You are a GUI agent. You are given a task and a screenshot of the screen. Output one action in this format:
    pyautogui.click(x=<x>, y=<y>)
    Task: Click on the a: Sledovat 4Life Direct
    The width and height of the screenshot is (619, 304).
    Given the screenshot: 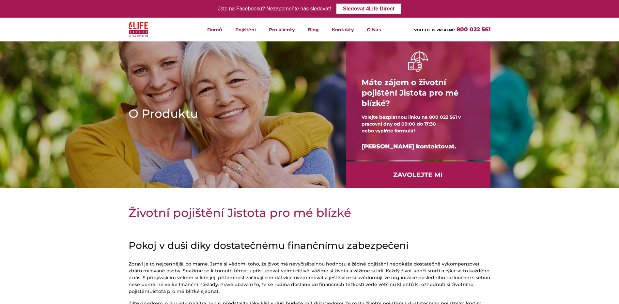 What is the action you would take?
    pyautogui.click(x=369, y=9)
    